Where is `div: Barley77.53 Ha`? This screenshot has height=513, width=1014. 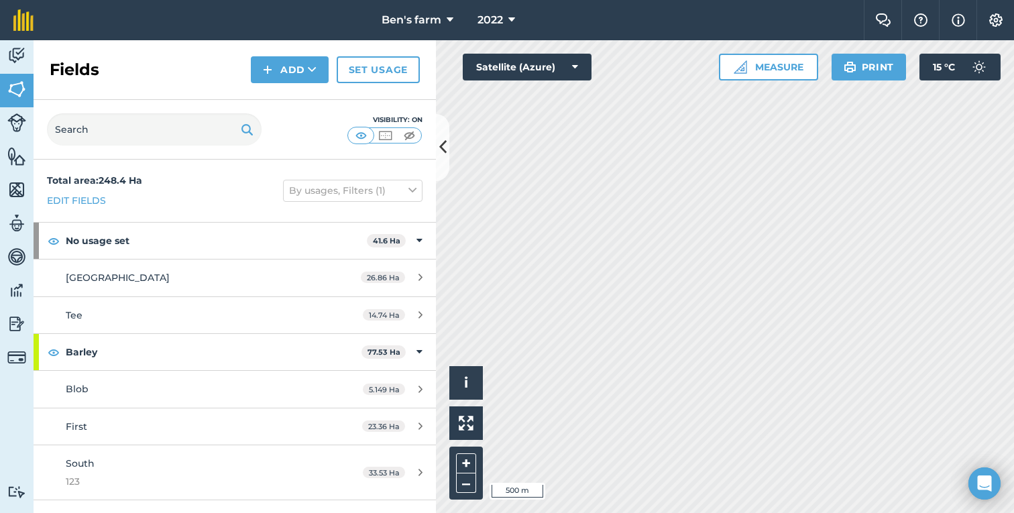 div: Barley77.53 Ha is located at coordinates (235, 352).